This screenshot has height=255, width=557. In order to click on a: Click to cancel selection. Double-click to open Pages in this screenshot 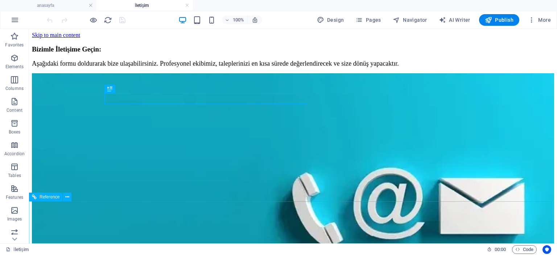, I will do `click(17, 250)`.